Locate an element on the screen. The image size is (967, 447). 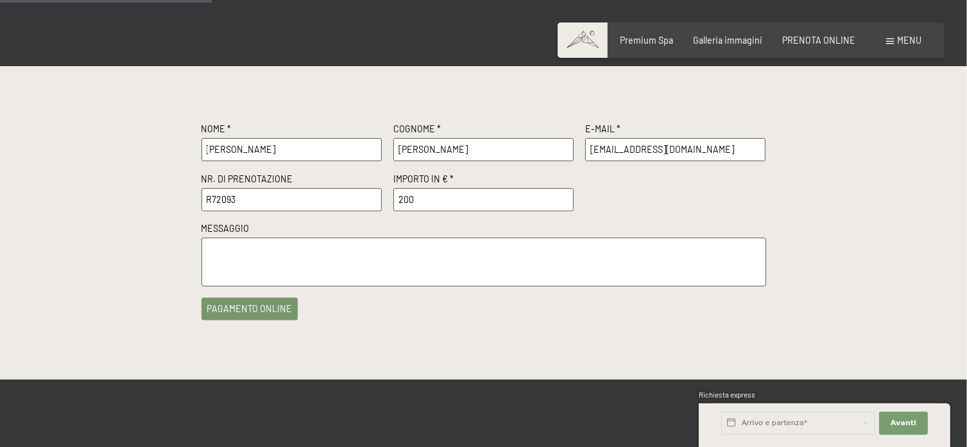
label: Nome * is located at coordinates (292, 130).